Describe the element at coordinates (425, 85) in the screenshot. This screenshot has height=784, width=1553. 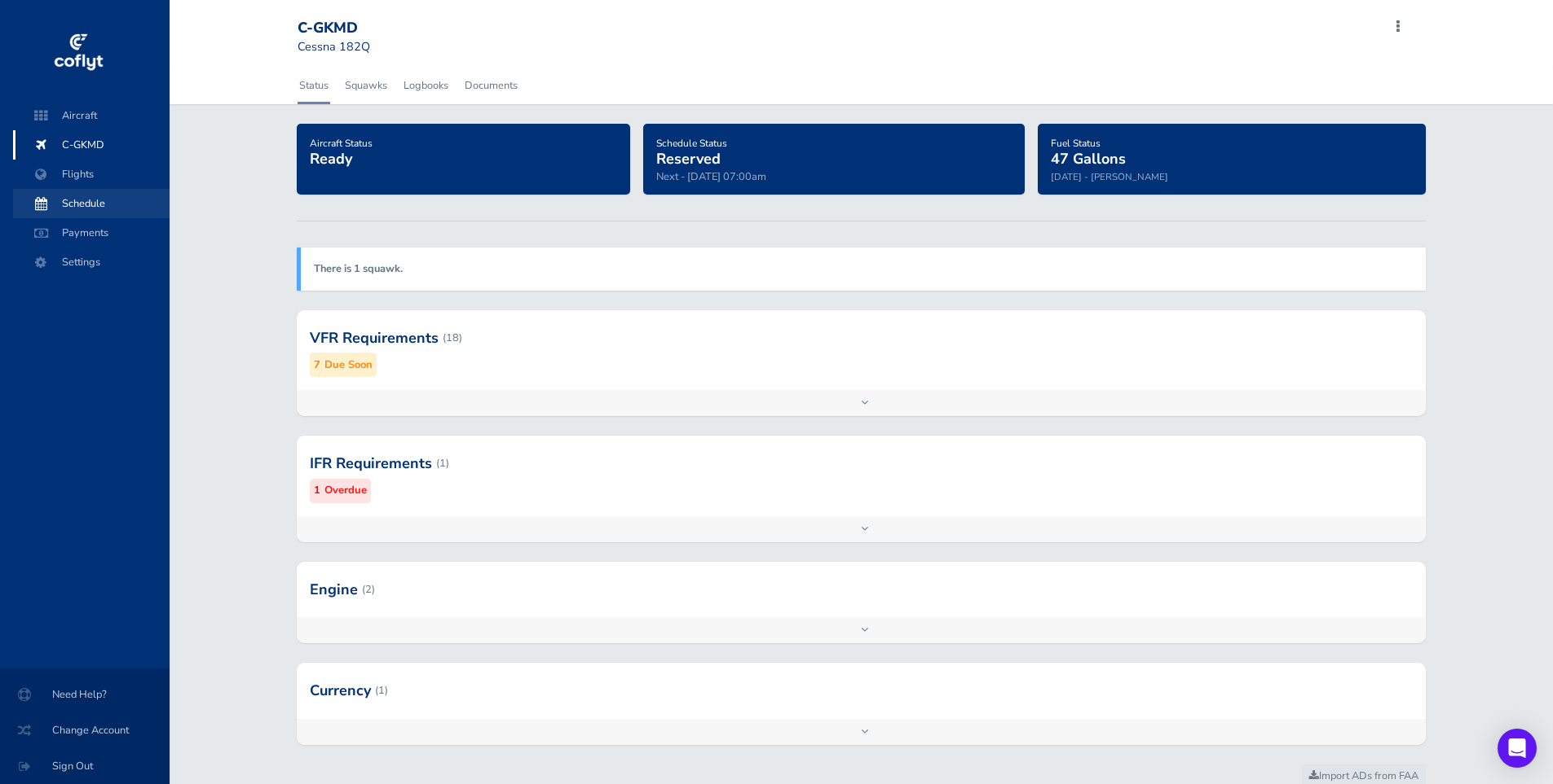
I see `a: Logbooks` at that location.